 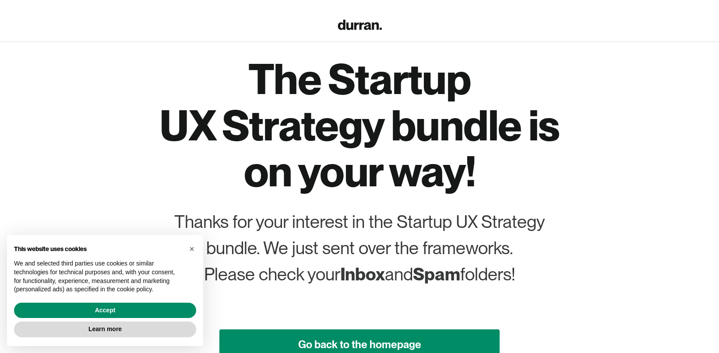 What do you see at coordinates (437, 275) in the screenshot?
I see `strong: Spam` at bounding box center [437, 275].